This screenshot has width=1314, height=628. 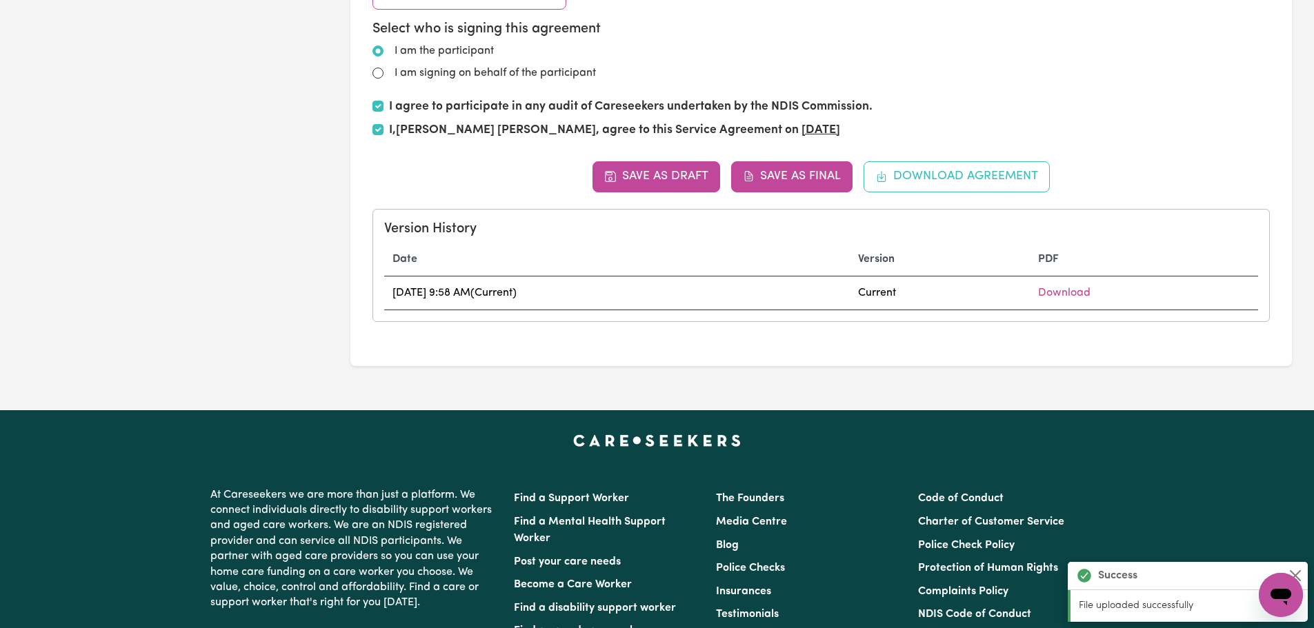 I want to click on a: Protection of Human Rights, so click(x=988, y=568).